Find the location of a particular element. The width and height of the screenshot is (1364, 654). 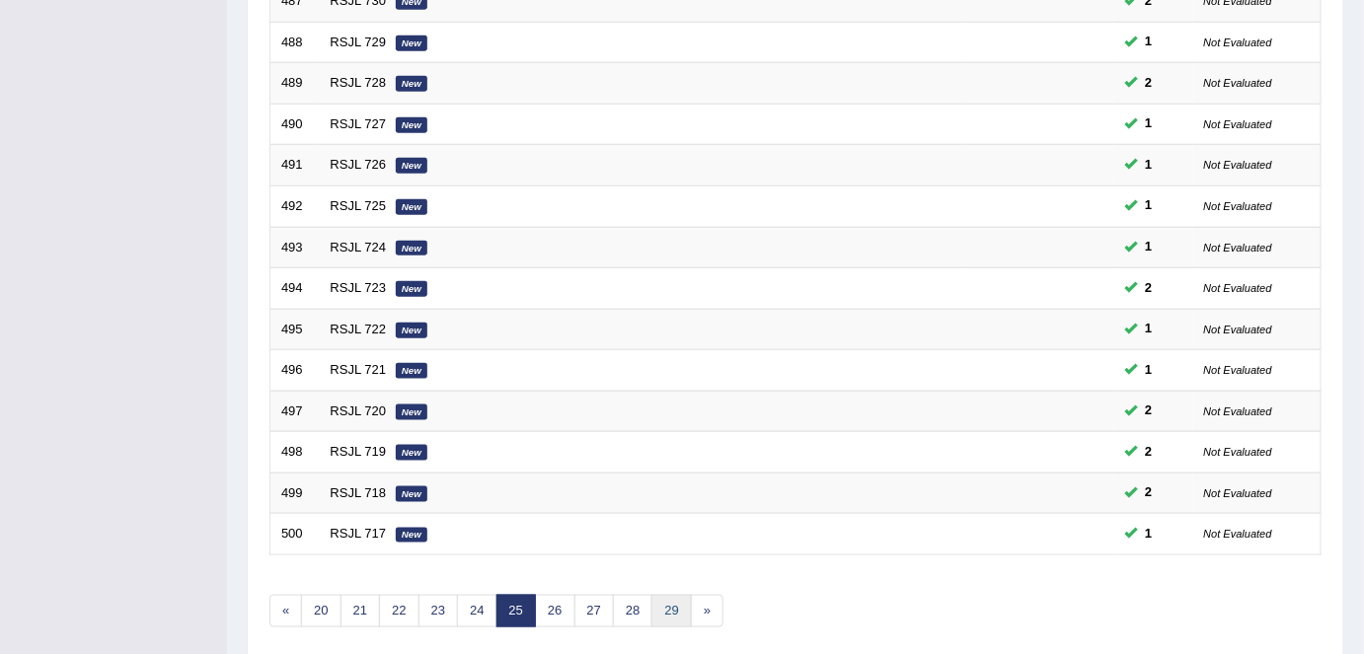

a: RSJL 725 is located at coordinates (358, 205).